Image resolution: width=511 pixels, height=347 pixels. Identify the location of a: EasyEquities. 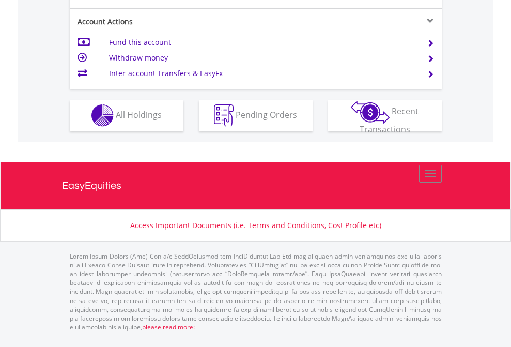
(256, 185).